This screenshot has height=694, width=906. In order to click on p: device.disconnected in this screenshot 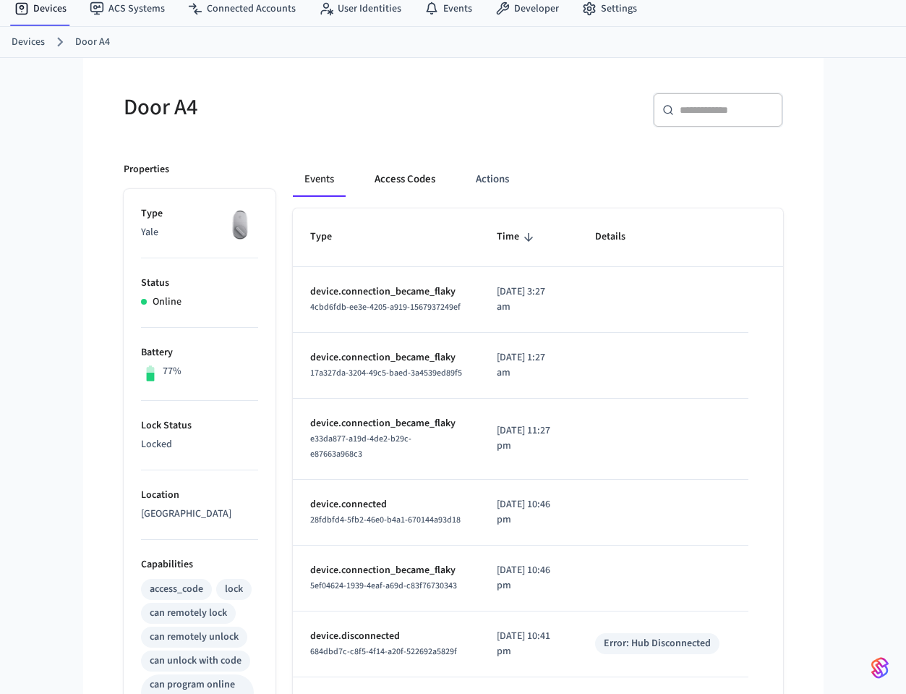, I will do `click(386, 636)`.